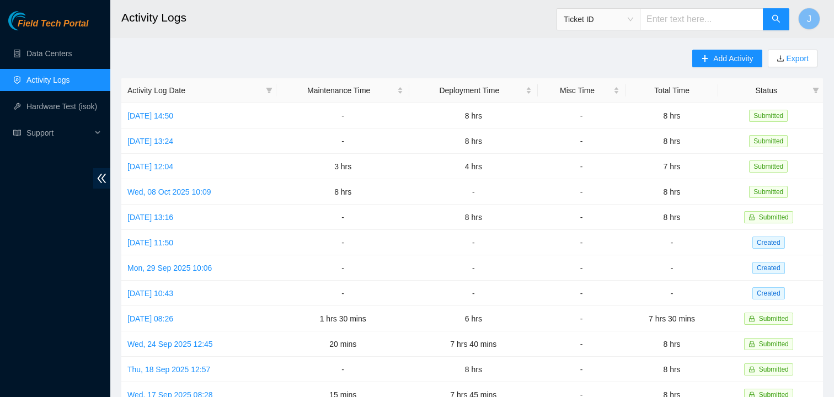 This screenshot has height=397, width=834. Describe the element at coordinates (776, 19) in the screenshot. I see `button: search` at that location.